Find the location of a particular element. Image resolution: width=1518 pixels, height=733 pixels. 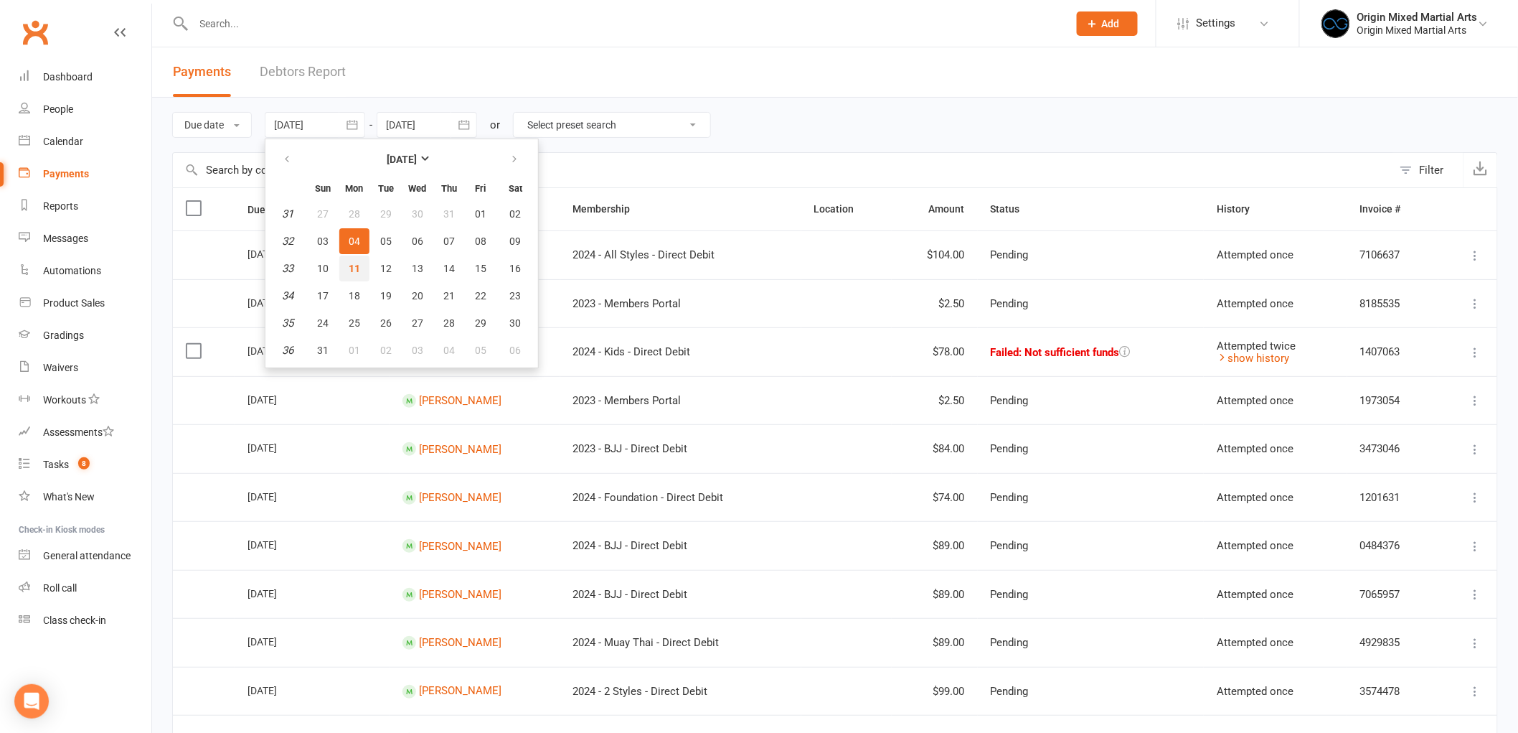

span: 30 is located at coordinates (418, 214).